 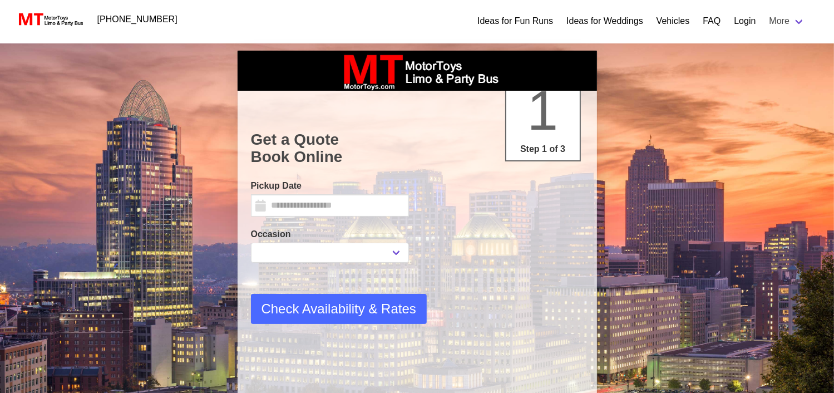 I want to click on a: More, so click(x=787, y=21).